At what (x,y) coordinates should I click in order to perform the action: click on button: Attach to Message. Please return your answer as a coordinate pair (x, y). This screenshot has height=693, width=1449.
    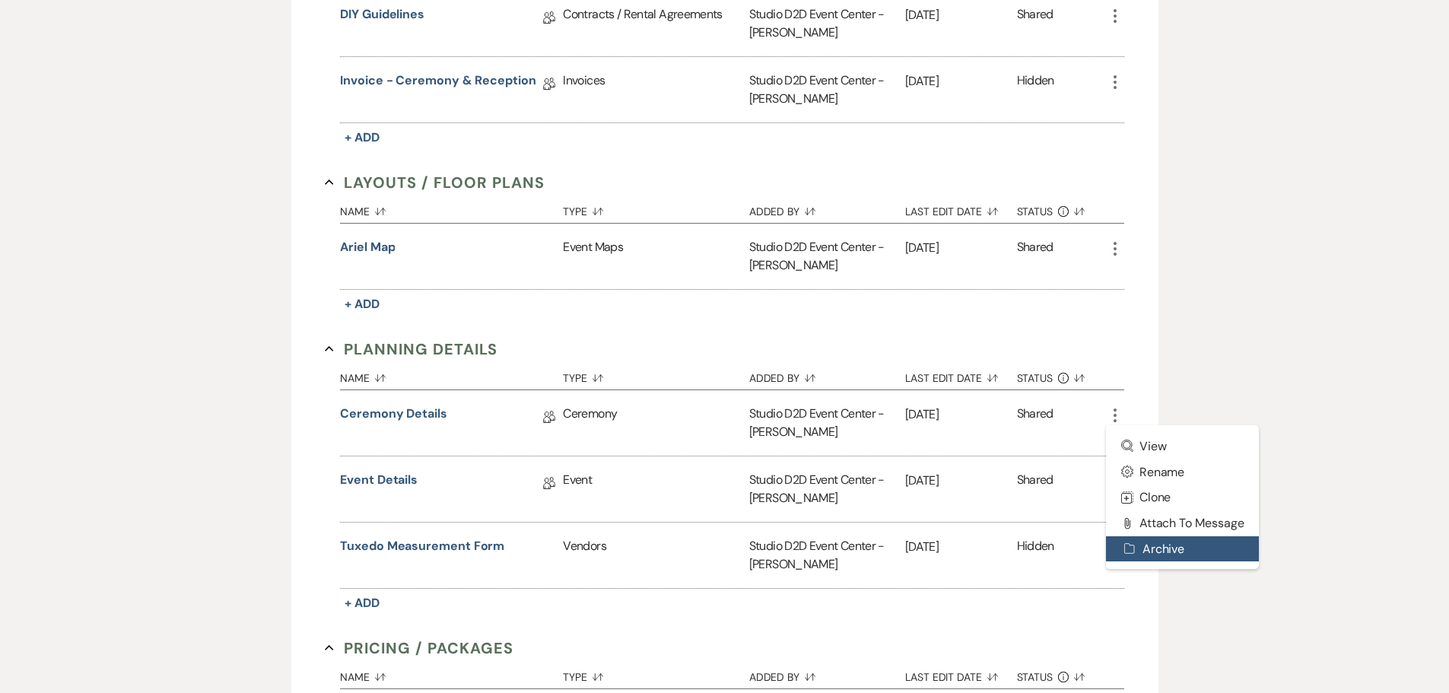
    Looking at the image, I should click on (1183, 523).